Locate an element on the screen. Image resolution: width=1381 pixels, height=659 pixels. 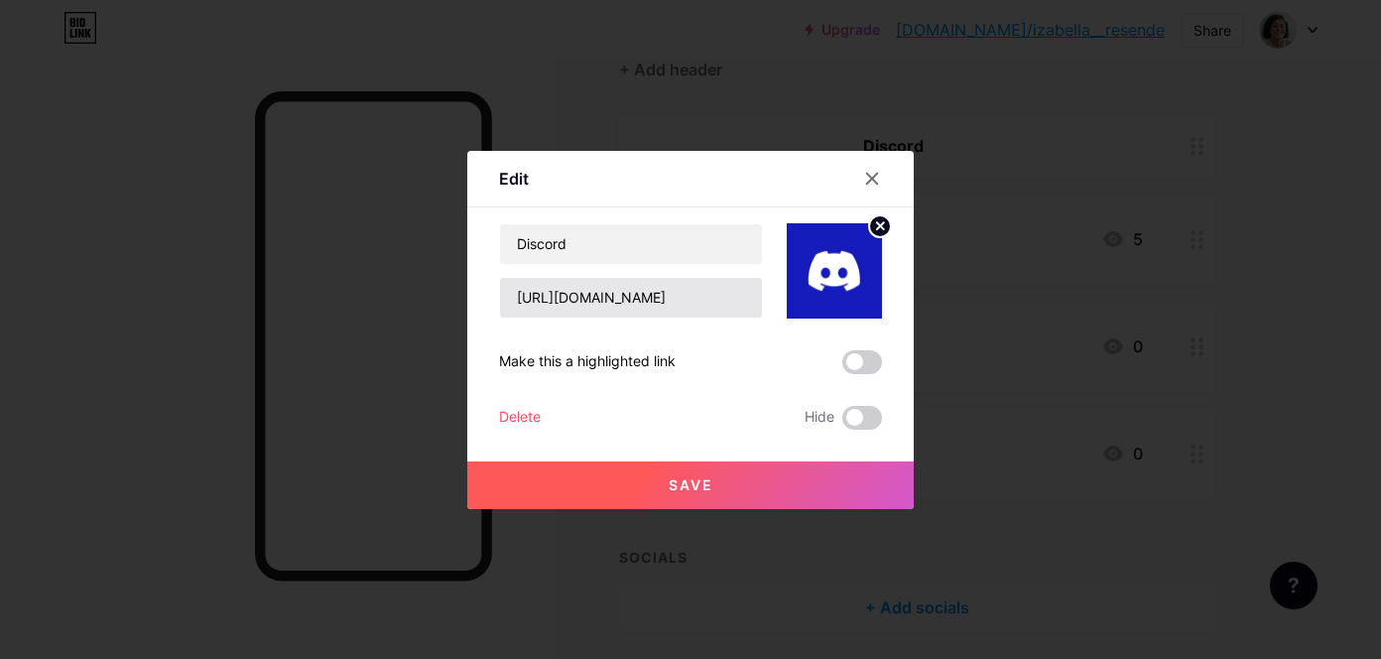
input: URL is located at coordinates (631, 298).